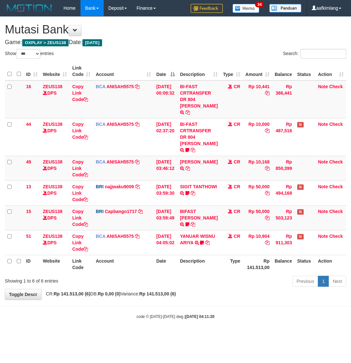 The image size is (351, 363). I want to click on th: Type, so click(231, 264).